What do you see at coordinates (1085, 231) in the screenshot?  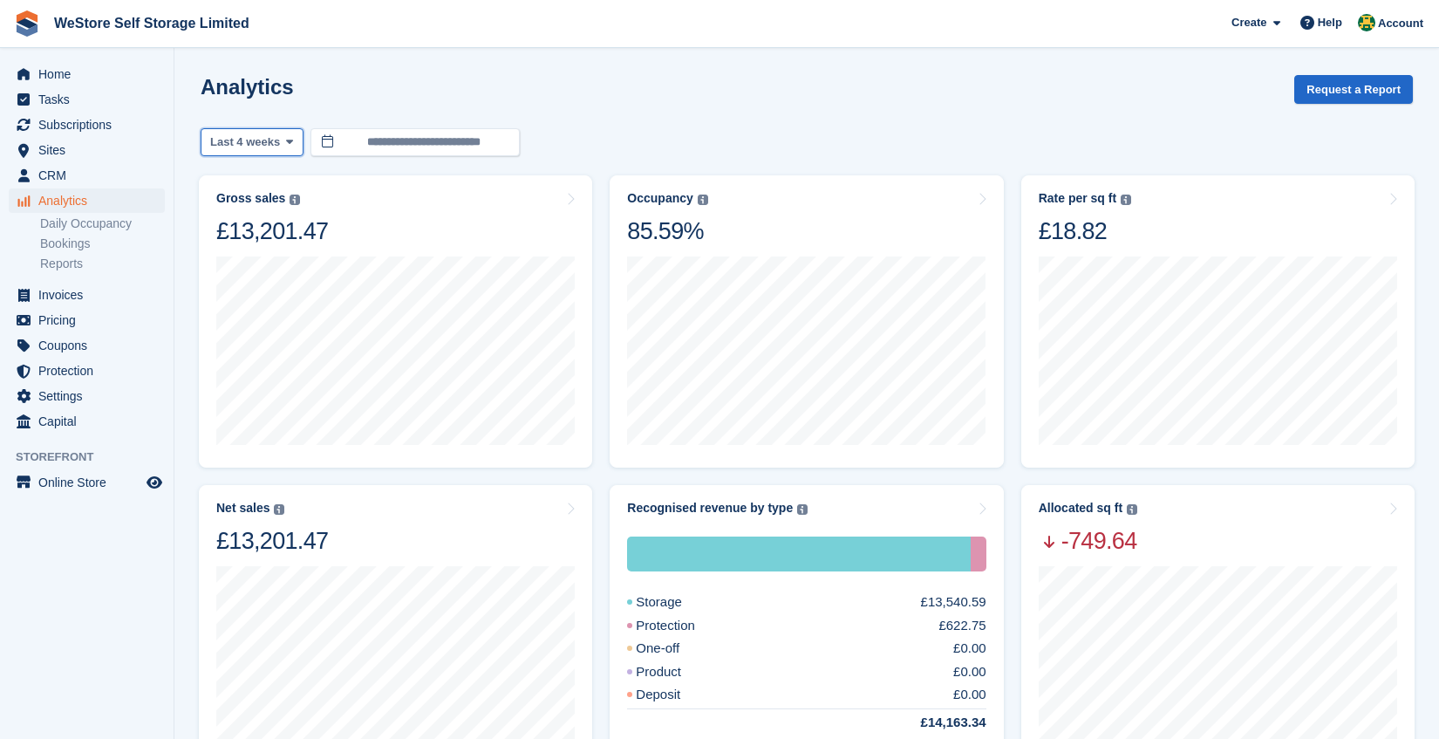 I see `div: £18.82` at bounding box center [1085, 231].